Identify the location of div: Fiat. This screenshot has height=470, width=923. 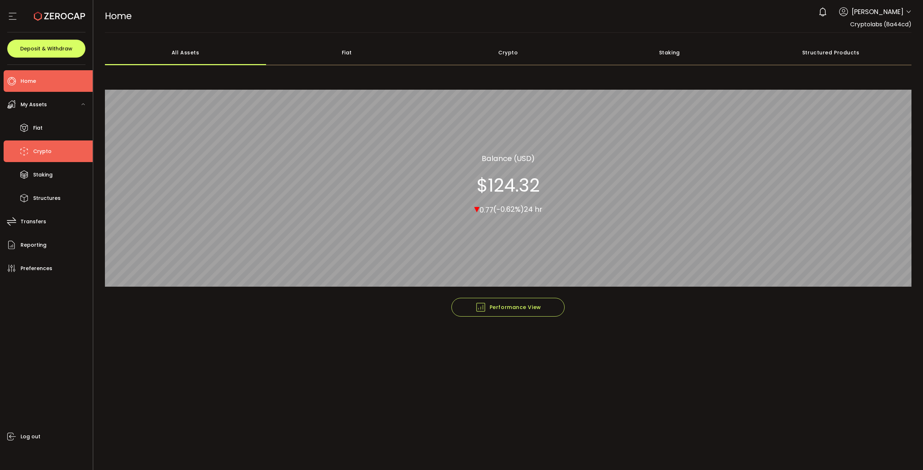
(347, 53).